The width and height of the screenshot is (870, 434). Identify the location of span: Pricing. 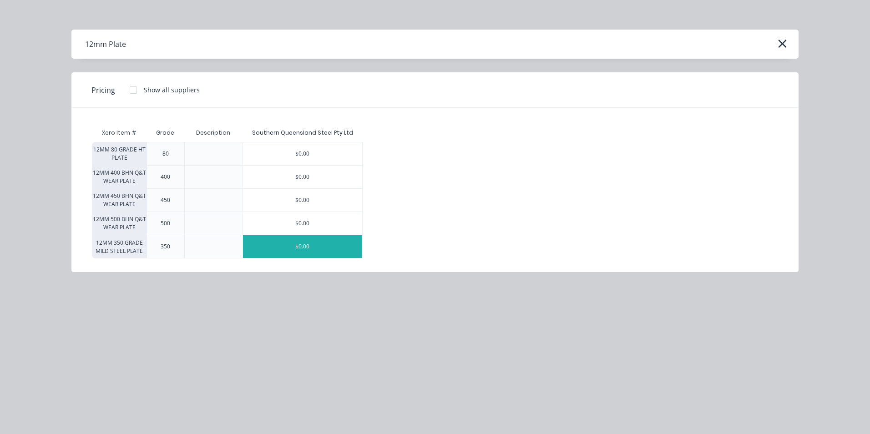
(103, 90).